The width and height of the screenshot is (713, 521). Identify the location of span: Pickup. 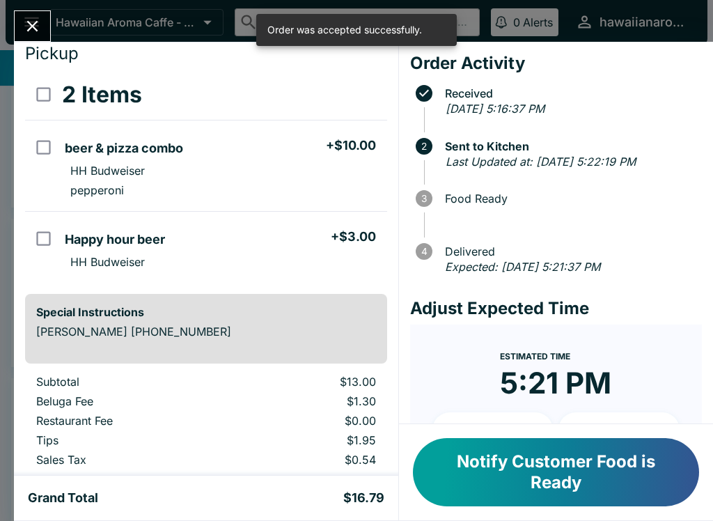
(52, 53).